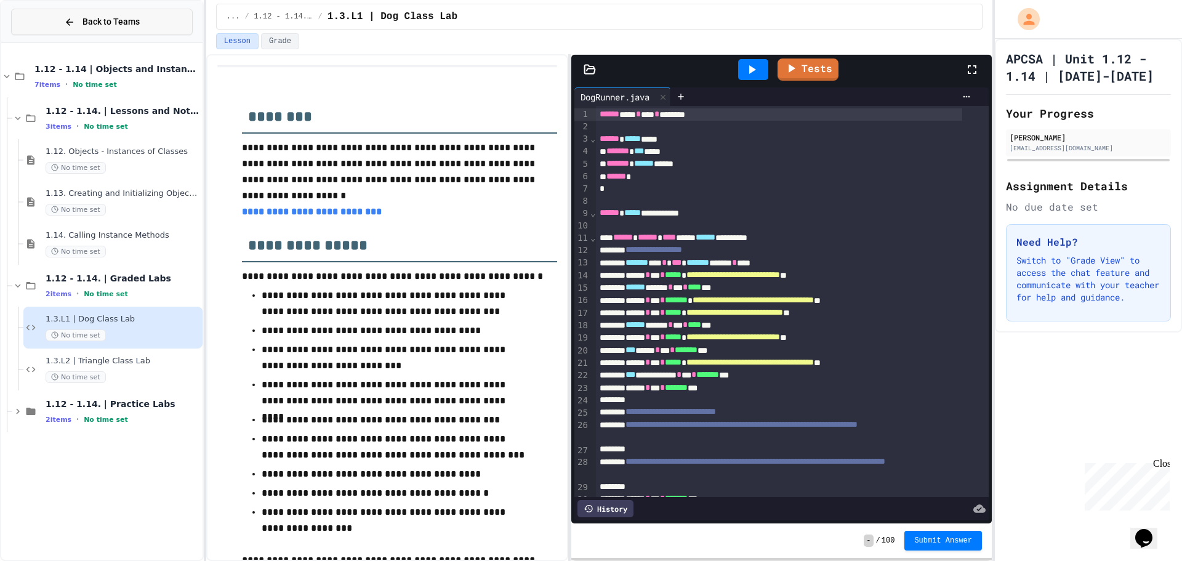 The image size is (1182, 561). I want to click on div: 12, so click(582, 251).